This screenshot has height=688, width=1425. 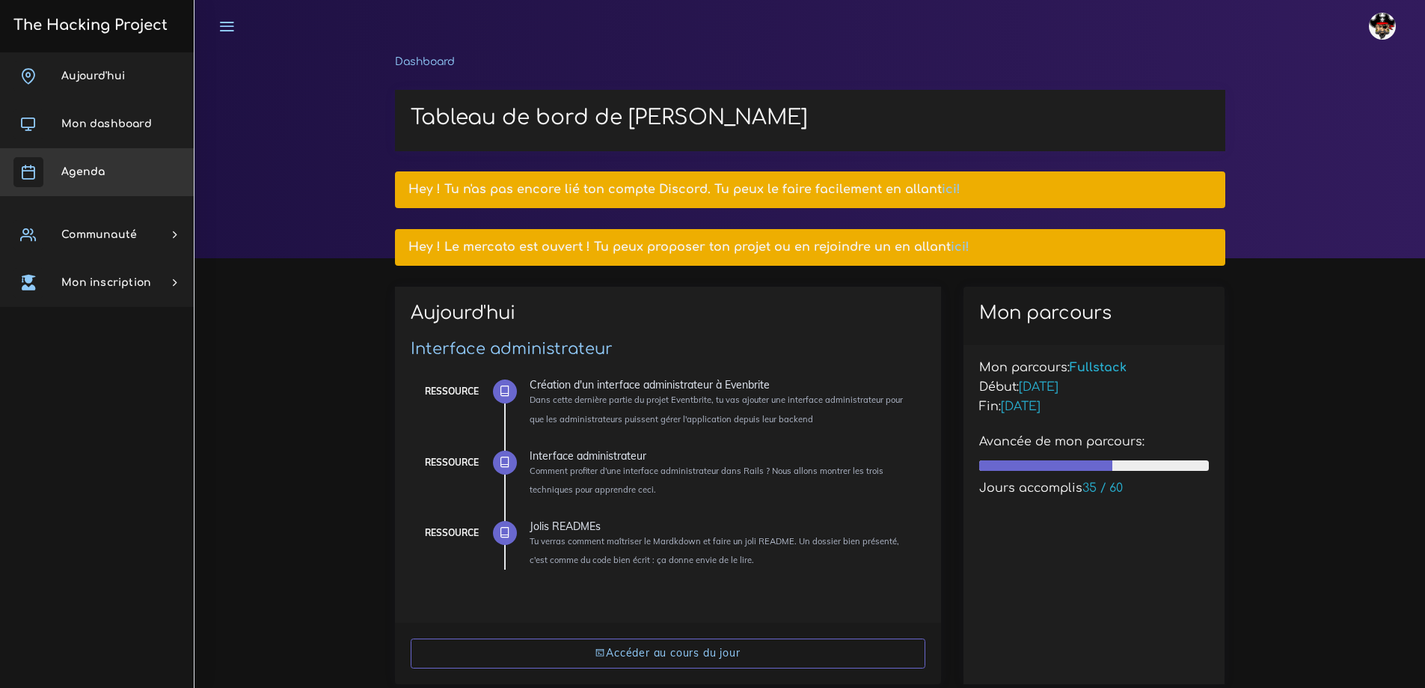 What do you see at coordinates (83, 171) in the screenshot?
I see `span: Agenda` at bounding box center [83, 171].